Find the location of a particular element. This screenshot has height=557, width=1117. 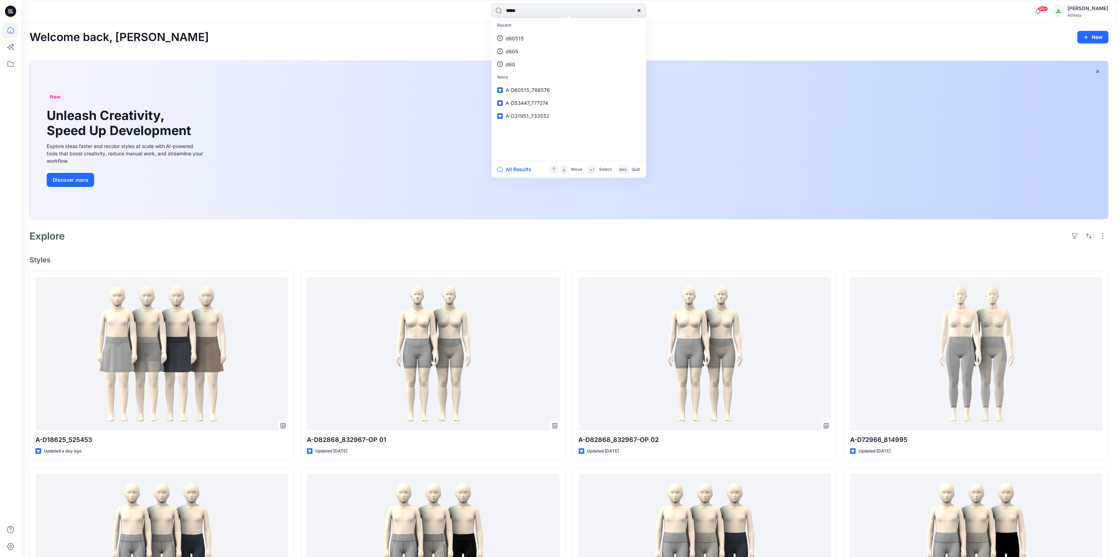

p: A-D82868_832967-OP 01 is located at coordinates (433, 440).